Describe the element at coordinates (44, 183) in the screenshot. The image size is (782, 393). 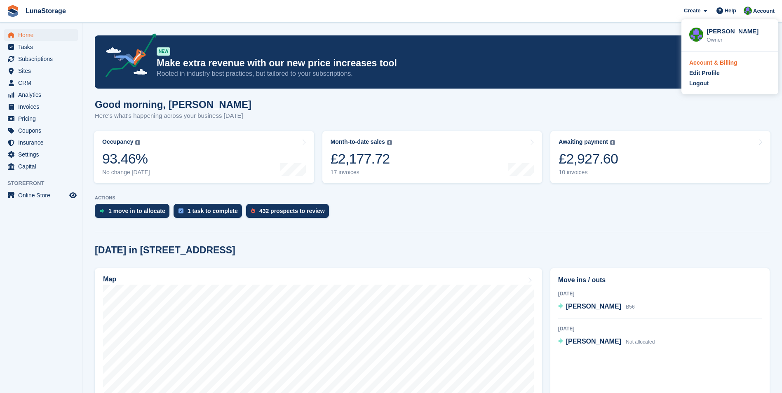
I see `span: Storefront` at that location.